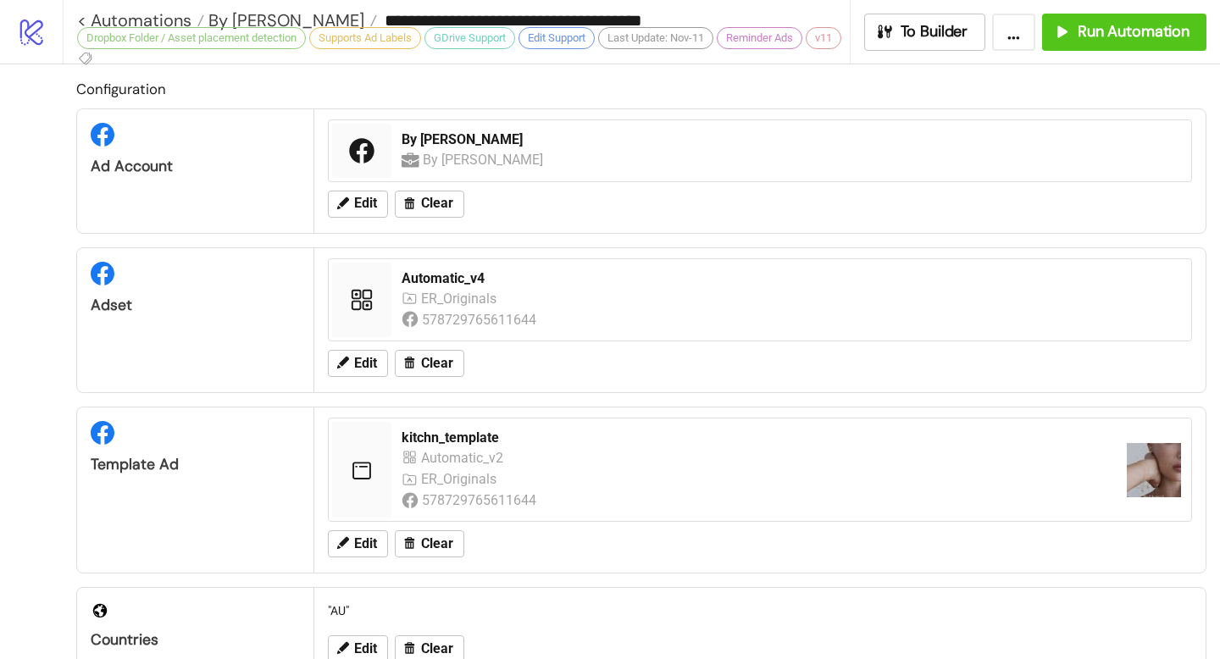 This screenshot has height=659, width=1220. Describe the element at coordinates (195, 305) in the screenshot. I see `div: Adset` at that location.